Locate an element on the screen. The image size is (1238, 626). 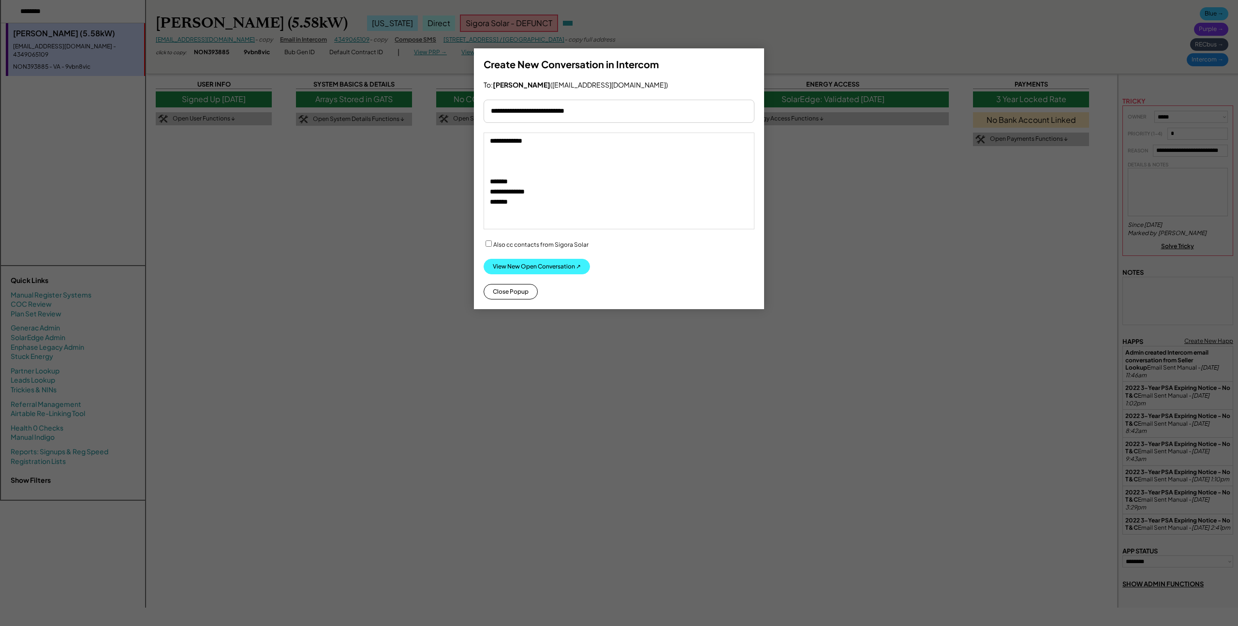
button: View New Open Conversation ↗ is located at coordinates (537, 267).